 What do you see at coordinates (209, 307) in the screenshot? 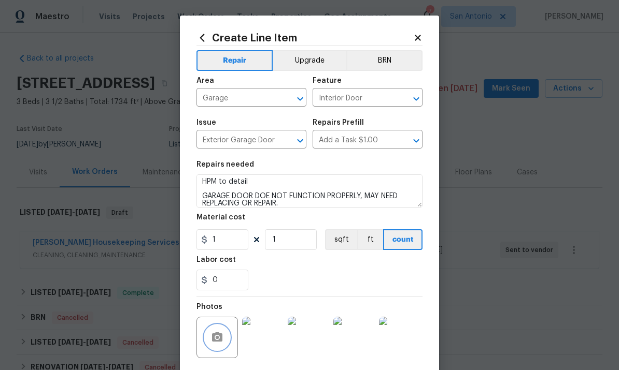
I see `h5: Photos` at bounding box center [209, 307].